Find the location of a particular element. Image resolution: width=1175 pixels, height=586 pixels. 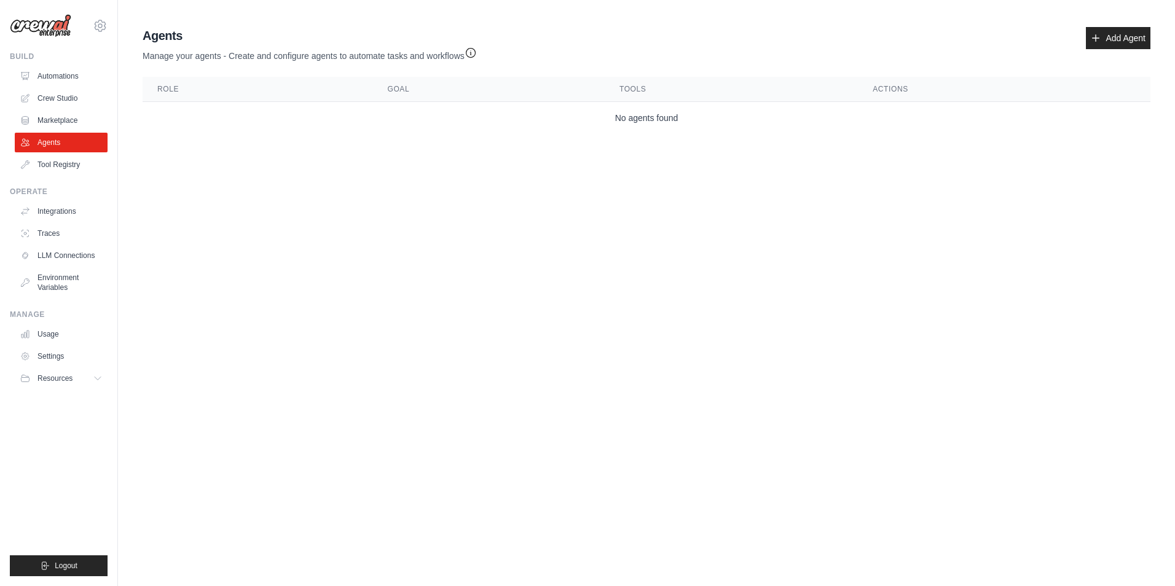

a: Automations is located at coordinates (61, 76).